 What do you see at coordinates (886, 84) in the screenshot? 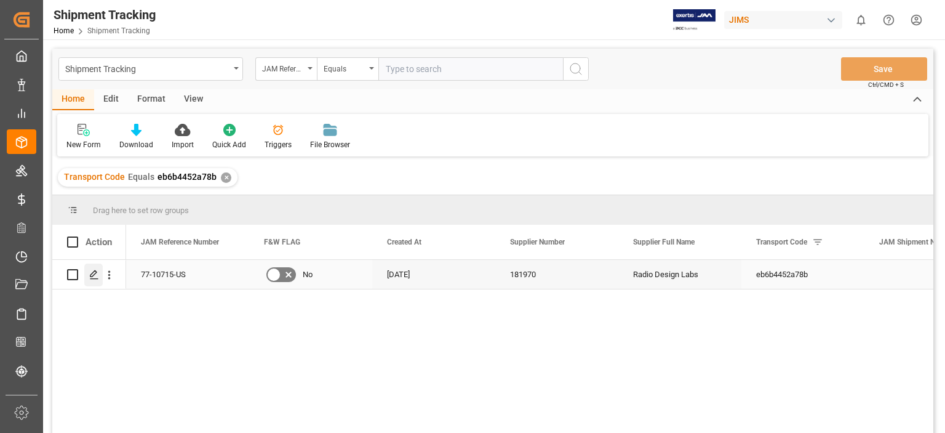
I see `span: Ctrl/CMD + S` at bounding box center [886, 84].